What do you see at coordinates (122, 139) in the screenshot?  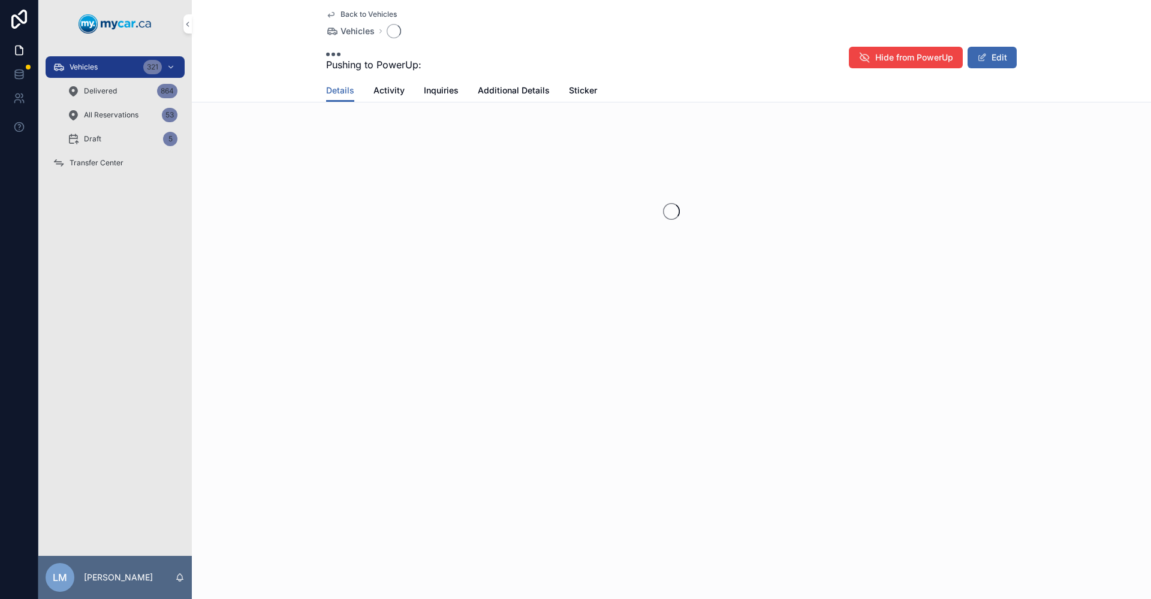 I see `a: Draft5` at bounding box center [122, 139].